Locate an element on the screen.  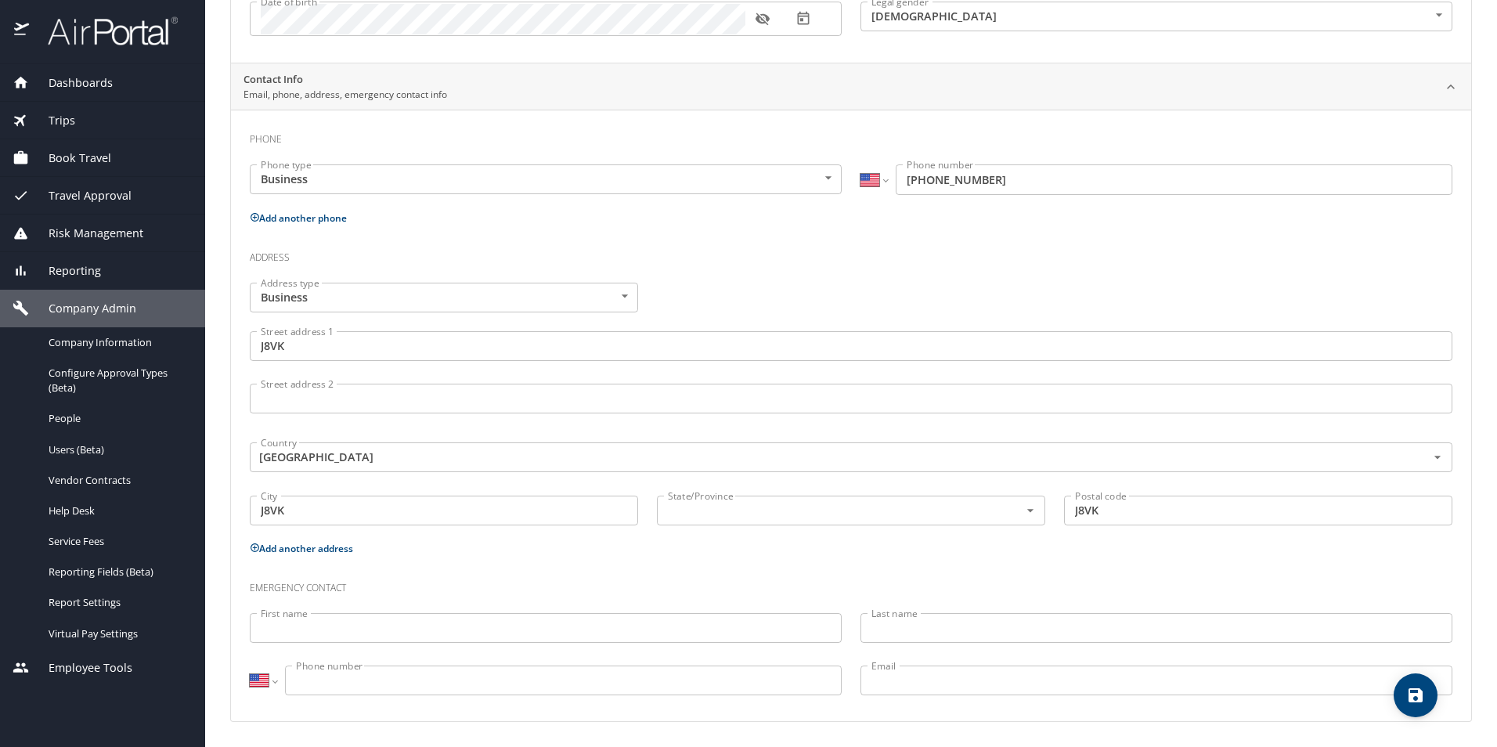
img: airportal-logo.png is located at coordinates (104, 31).